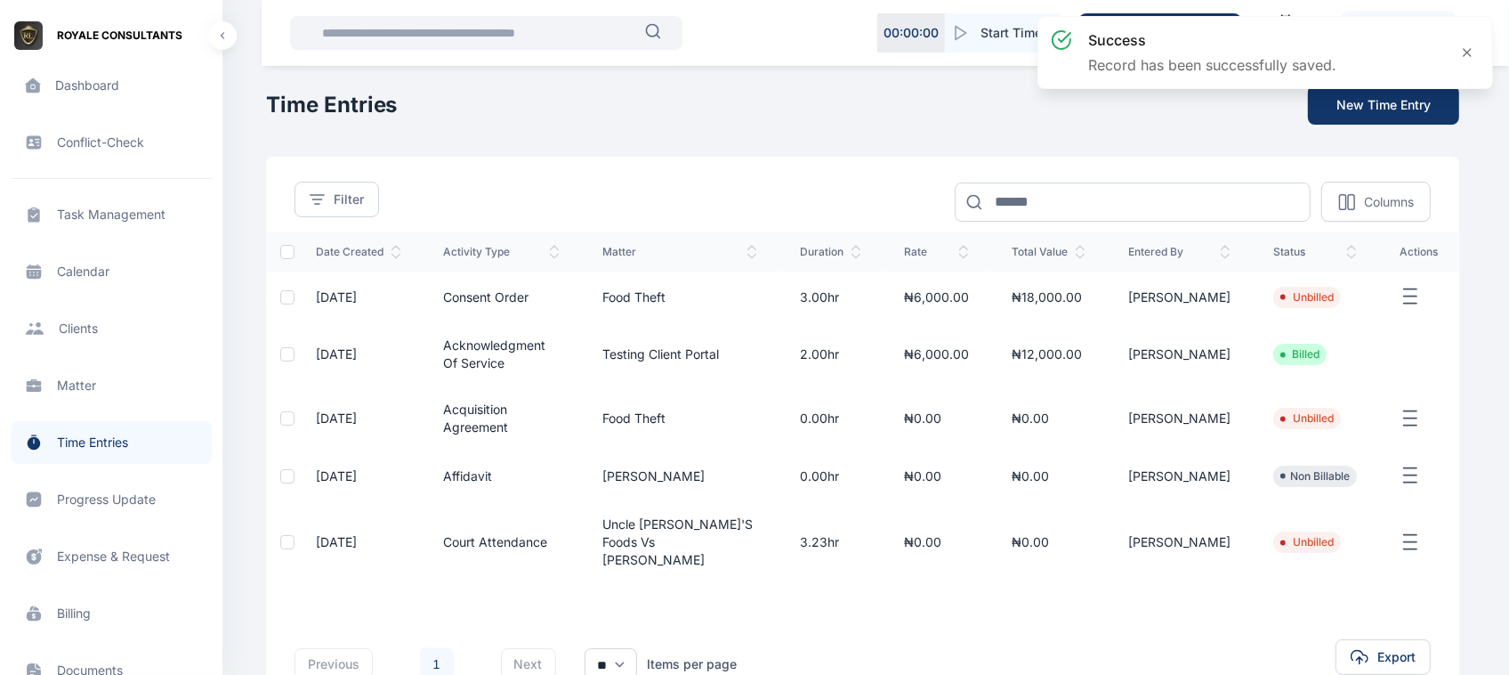 This screenshot has width=1509, height=675. What do you see at coordinates (1315, 476) in the screenshot?
I see `li: Non Billable` at bounding box center [1315, 476].